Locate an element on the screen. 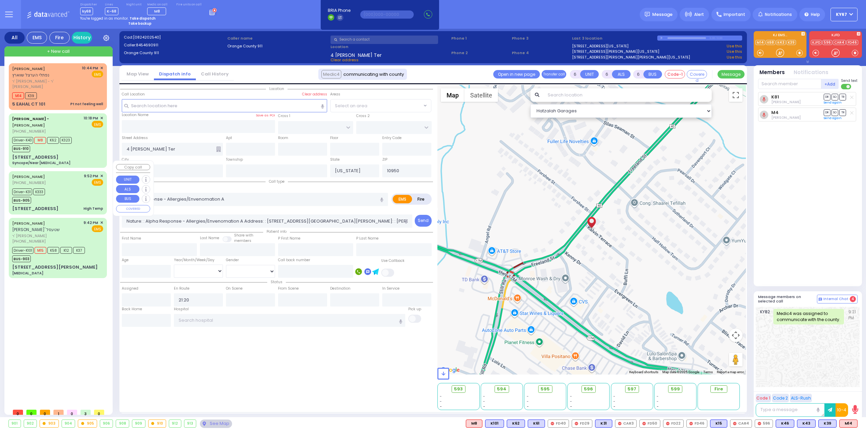 The image size is (866, 430). span: Notifications is located at coordinates (778, 15).